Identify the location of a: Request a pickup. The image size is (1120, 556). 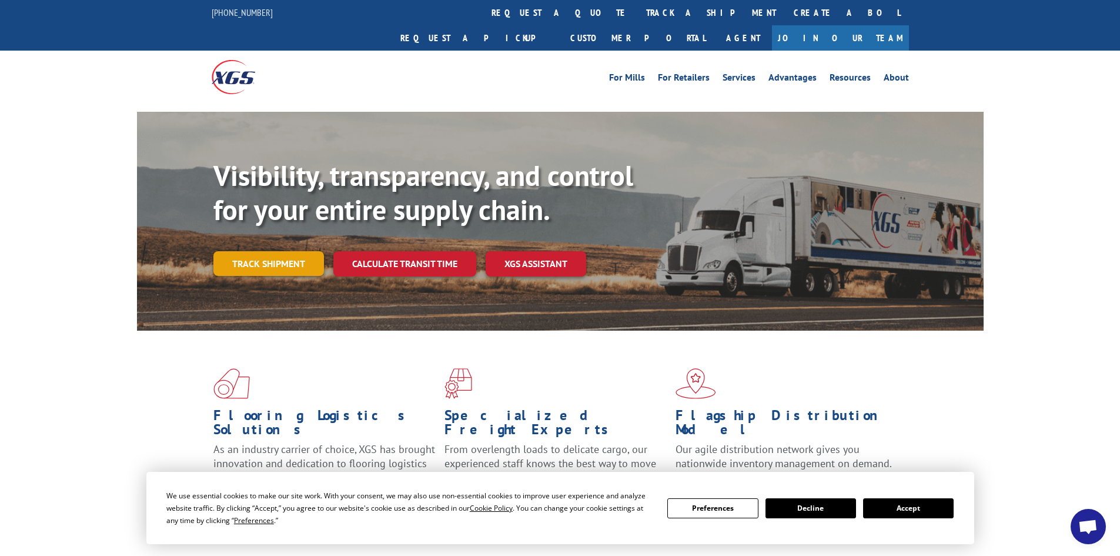
(476, 38).